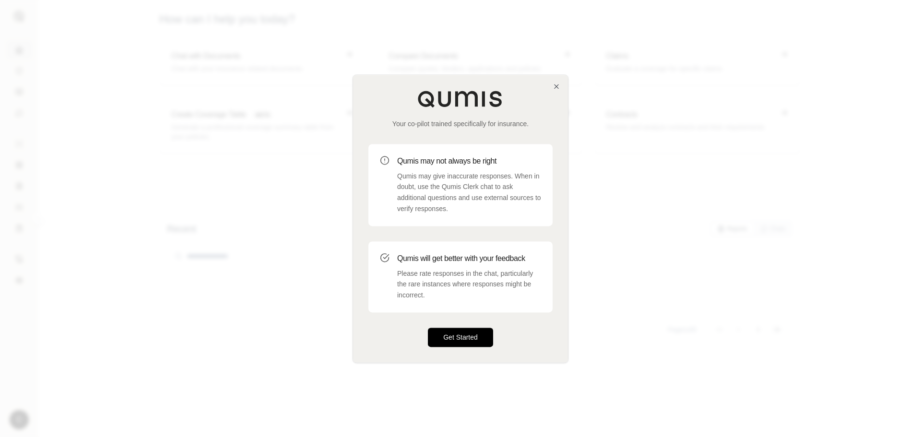 Image resolution: width=921 pixels, height=437 pixels. Describe the element at coordinates (469, 192) in the screenshot. I see `p: Qumis may give inaccurate responses. When in doubt, use the Qumis Clerk chat to ask additional qu...` at that location.